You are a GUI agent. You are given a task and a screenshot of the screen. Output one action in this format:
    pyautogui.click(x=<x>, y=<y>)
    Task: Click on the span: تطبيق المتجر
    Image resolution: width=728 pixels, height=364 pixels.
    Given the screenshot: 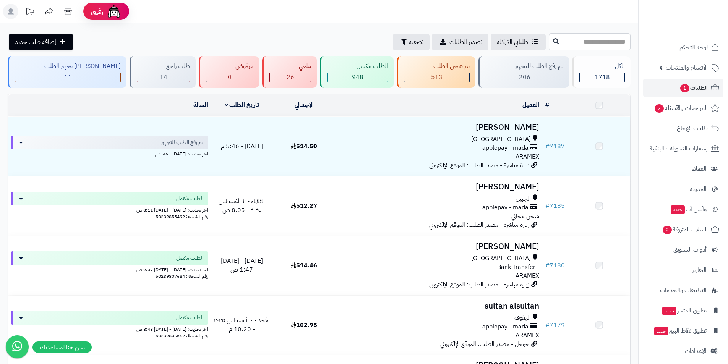 What is the action you would take?
    pyautogui.click(x=684, y=311)
    